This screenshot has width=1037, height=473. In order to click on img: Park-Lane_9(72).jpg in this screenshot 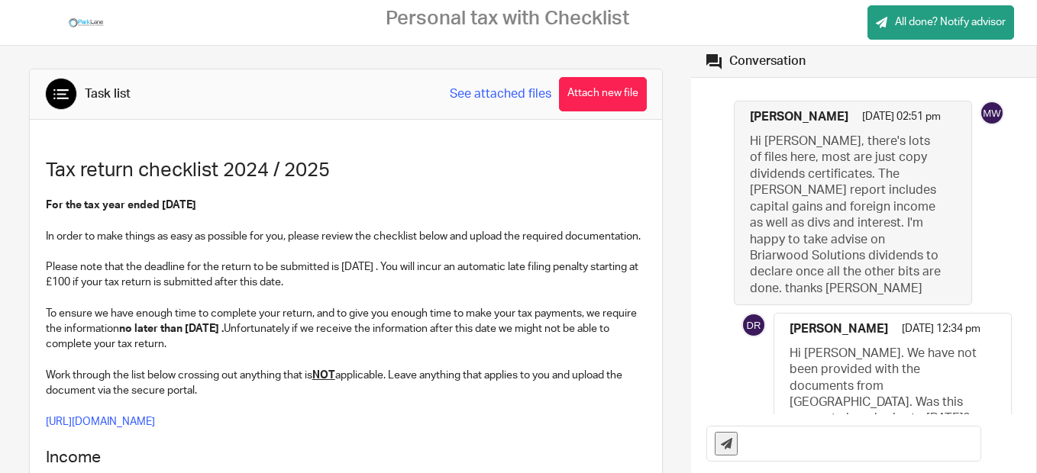, I will do `click(86, 23)`.